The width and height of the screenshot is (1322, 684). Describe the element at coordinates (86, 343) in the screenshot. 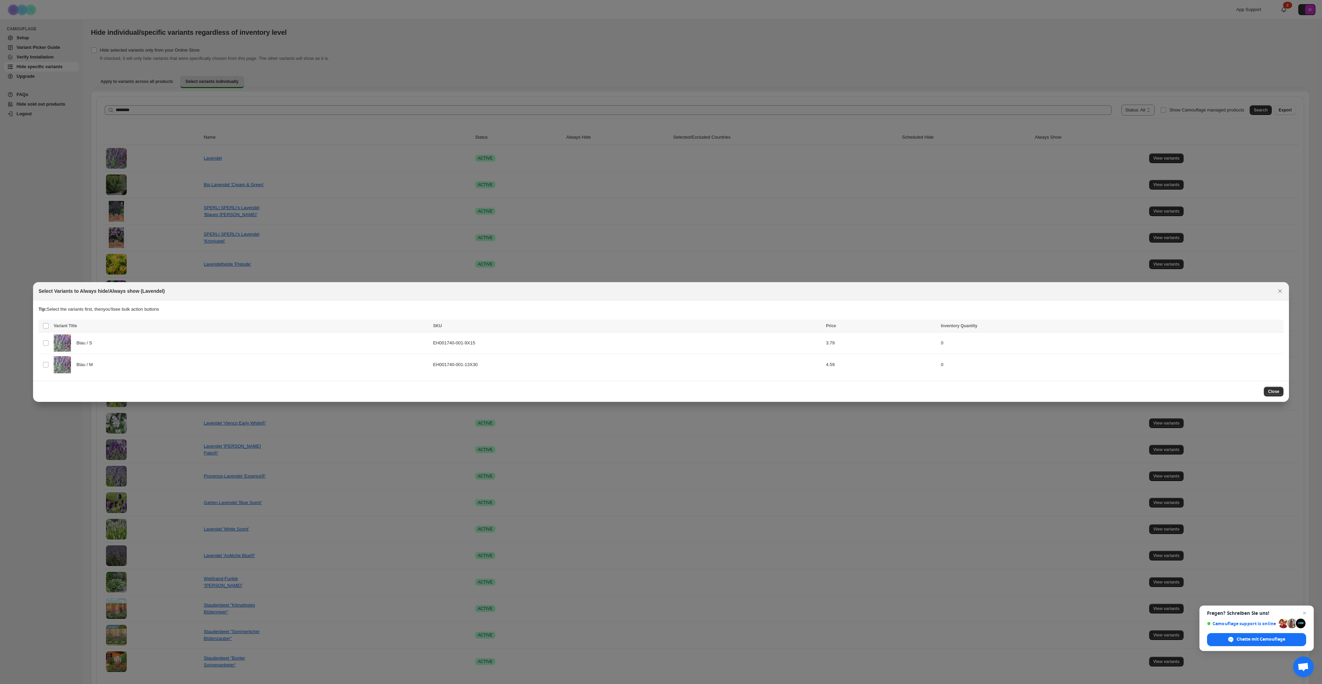

I see `span: Blau / S` at that location.